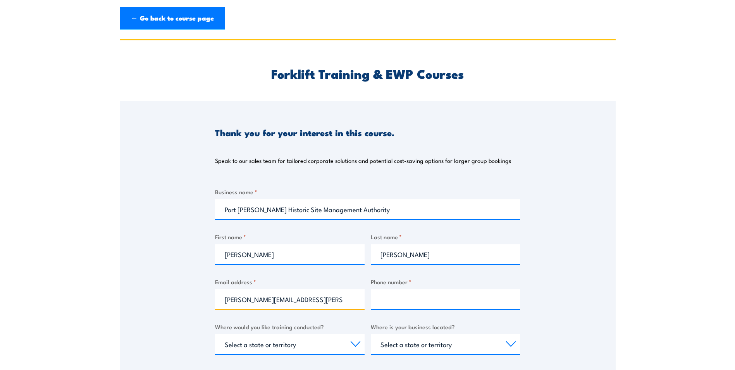 Image resolution: width=735 pixels, height=370 pixels. I want to click on label: Business name, so click(367, 191).